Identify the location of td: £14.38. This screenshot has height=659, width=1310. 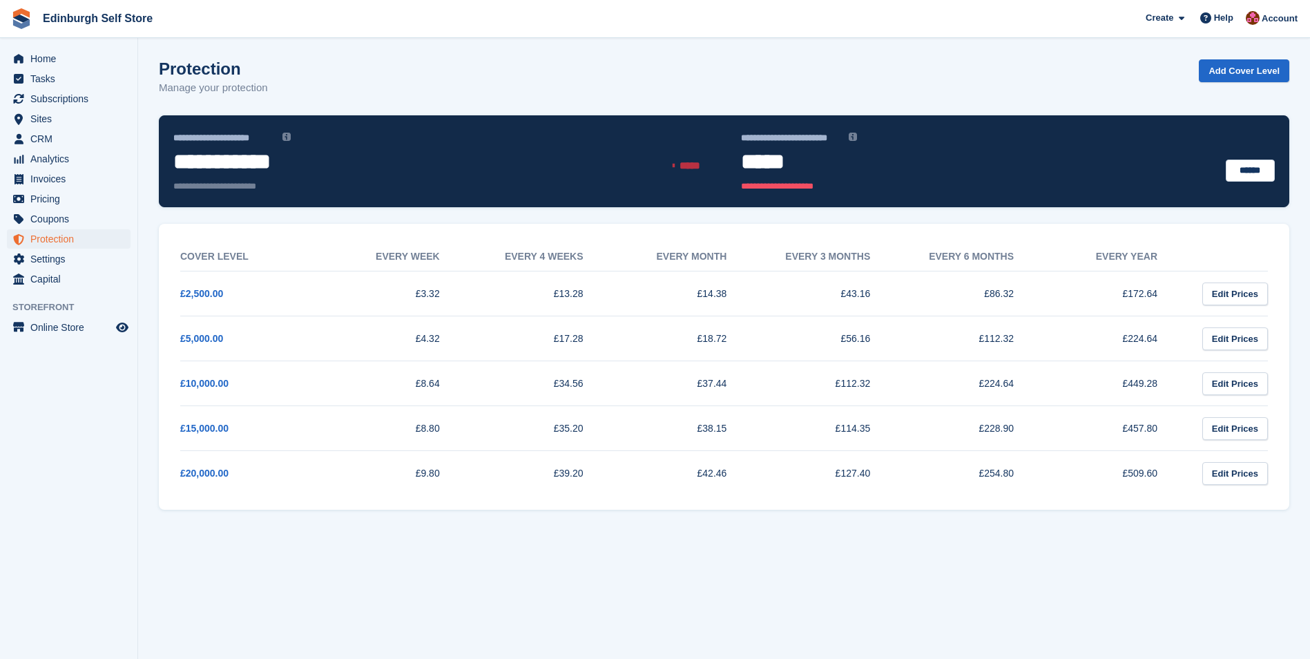
(683, 293).